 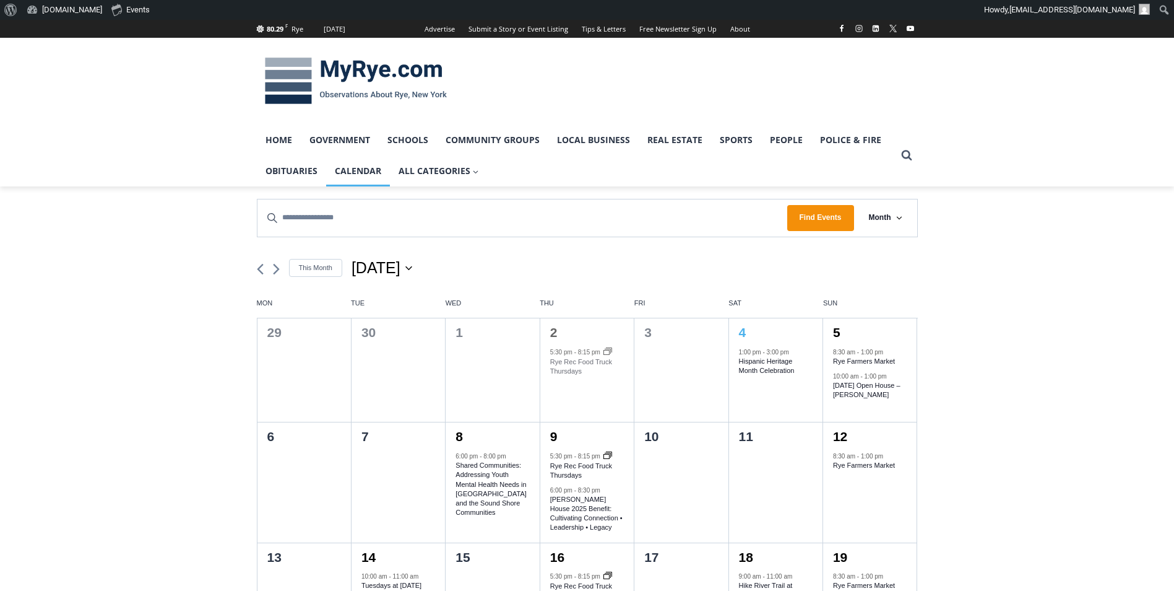 What do you see at coordinates (587, 303) in the screenshot?
I see `span: Thu` at bounding box center [587, 303].